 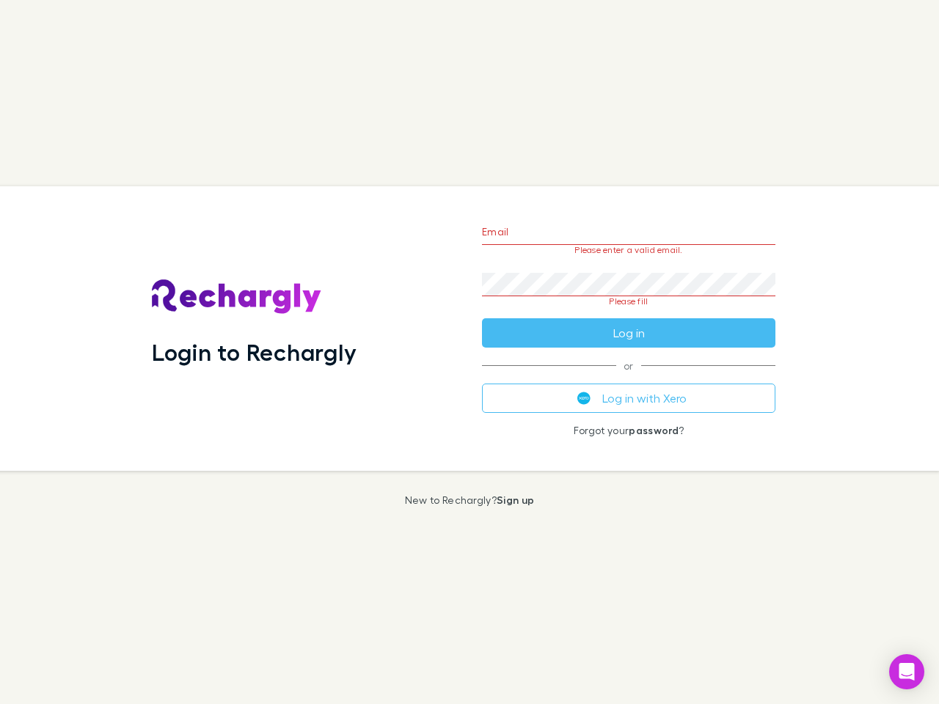 What do you see at coordinates (629, 301) in the screenshot?
I see `p: Please fill` at bounding box center [629, 301].